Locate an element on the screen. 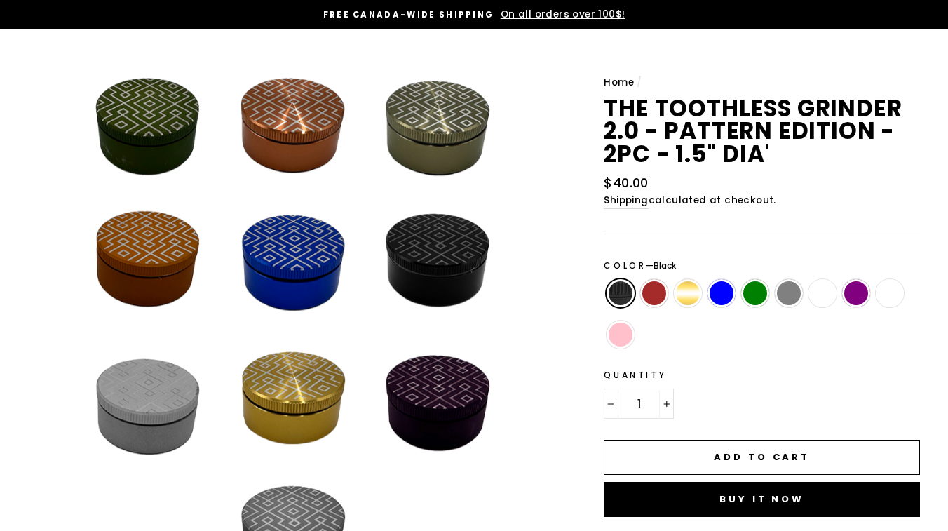  label: Quantity is located at coordinates (762, 375).